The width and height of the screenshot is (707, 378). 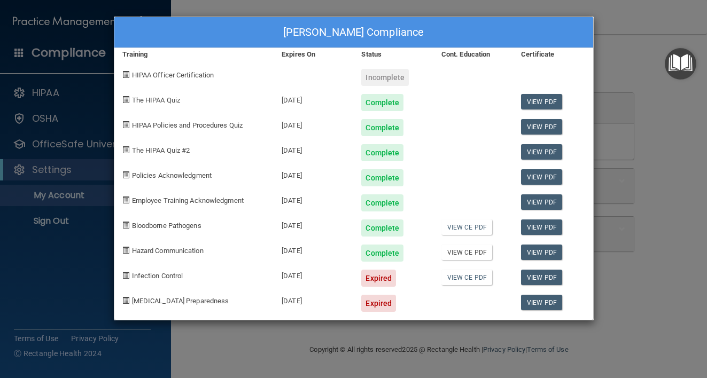 What do you see at coordinates (168, 251) in the screenshot?
I see `span: Hazard Communication` at bounding box center [168, 251].